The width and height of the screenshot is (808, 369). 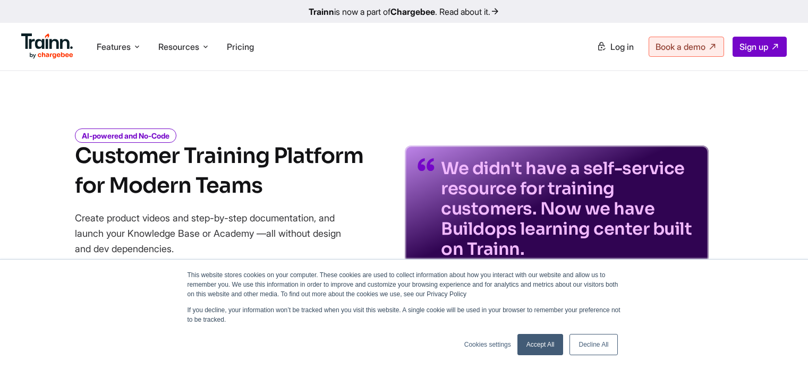 What do you see at coordinates (240, 47) in the screenshot?
I see `a: Pricing` at bounding box center [240, 47].